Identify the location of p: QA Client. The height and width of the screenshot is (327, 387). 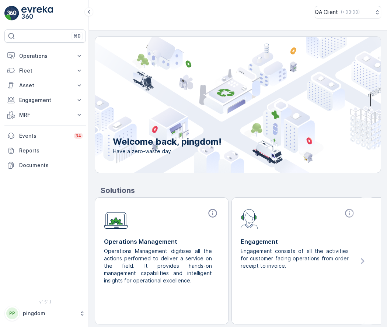
(326, 12).